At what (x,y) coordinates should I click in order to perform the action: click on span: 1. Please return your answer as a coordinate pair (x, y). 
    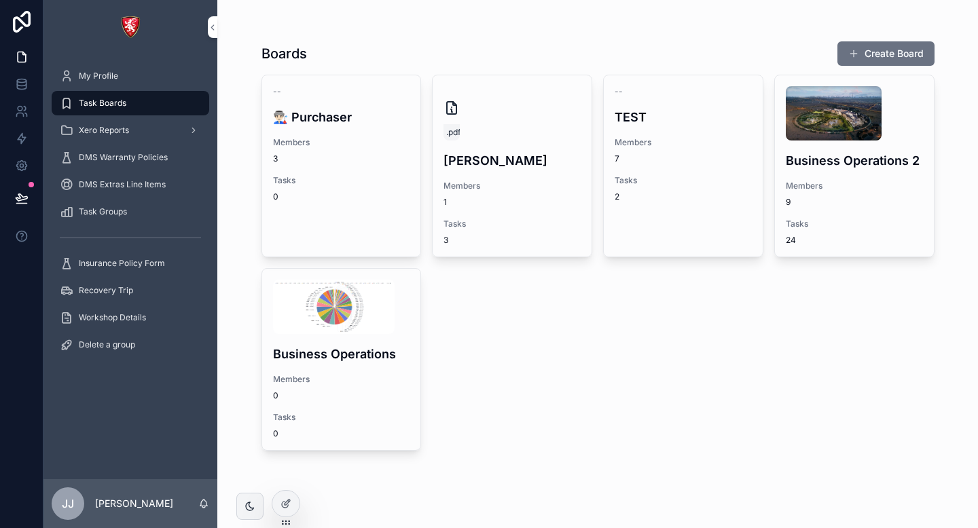
    Looking at the image, I should click on (512, 202).